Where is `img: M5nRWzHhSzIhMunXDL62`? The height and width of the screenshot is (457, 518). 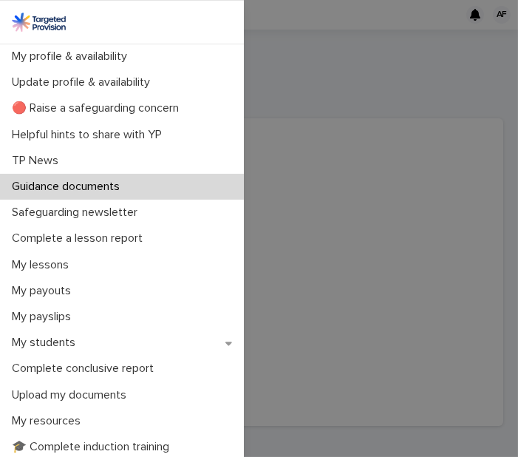 img: M5nRWzHhSzIhMunXDL62 is located at coordinates (38, 22).